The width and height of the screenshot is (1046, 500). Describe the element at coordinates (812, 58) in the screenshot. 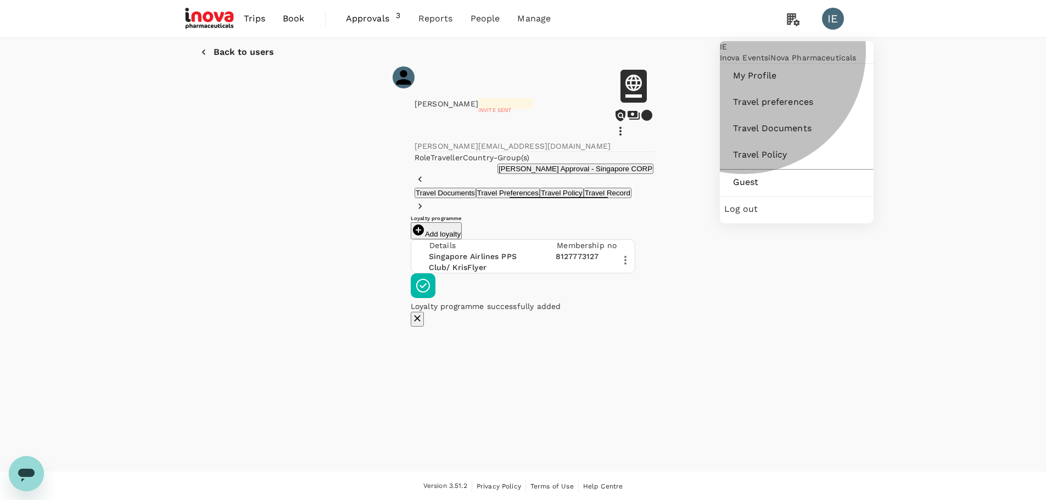

I see `span: iNova Pharmaceuticals` at that location.